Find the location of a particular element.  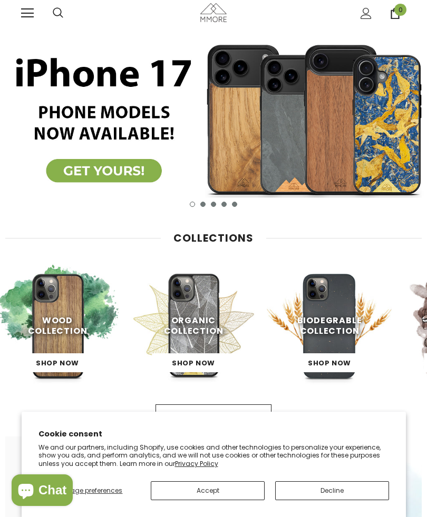

button: 4 is located at coordinates (224, 204).